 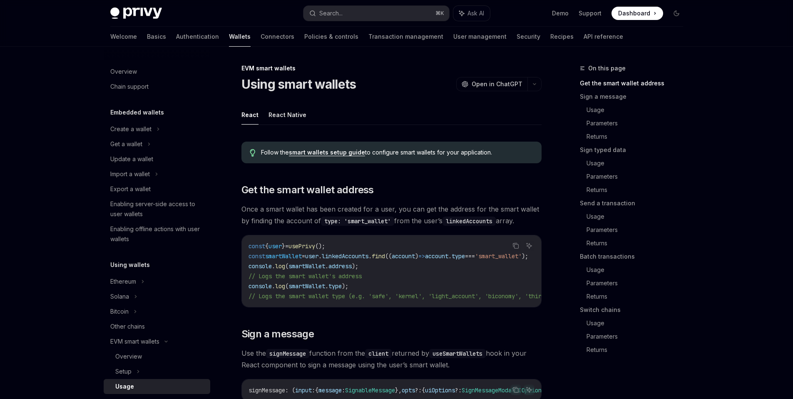 What do you see at coordinates (157, 87) in the screenshot?
I see `a: Chain support` at bounding box center [157, 87].